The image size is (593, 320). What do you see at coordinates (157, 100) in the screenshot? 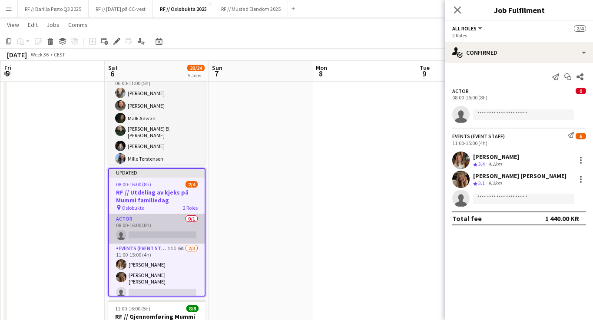
I see `div: 06:00-11:00 (5h)6/6RF // Opprigg Mummi Familiedag - Oslobukta Oslobukta1 RoleEvents (Rigger)6/606...` at bounding box center [157, 100].